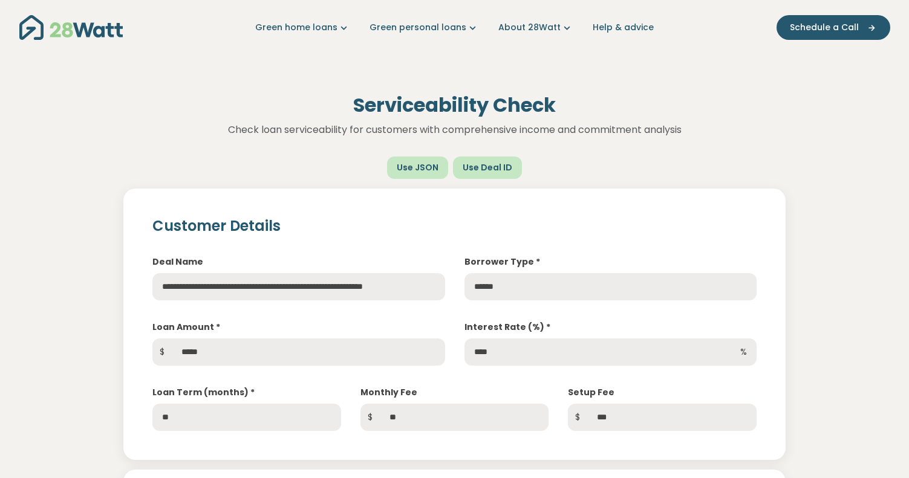  What do you see at coordinates (454, 226) in the screenshot?
I see `h2: Customer Details` at bounding box center [454, 226].